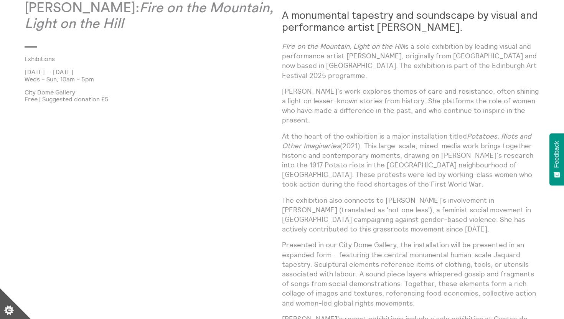  Describe the element at coordinates (556, 159) in the screenshot. I see `button: Feedback - Show survey` at that location.